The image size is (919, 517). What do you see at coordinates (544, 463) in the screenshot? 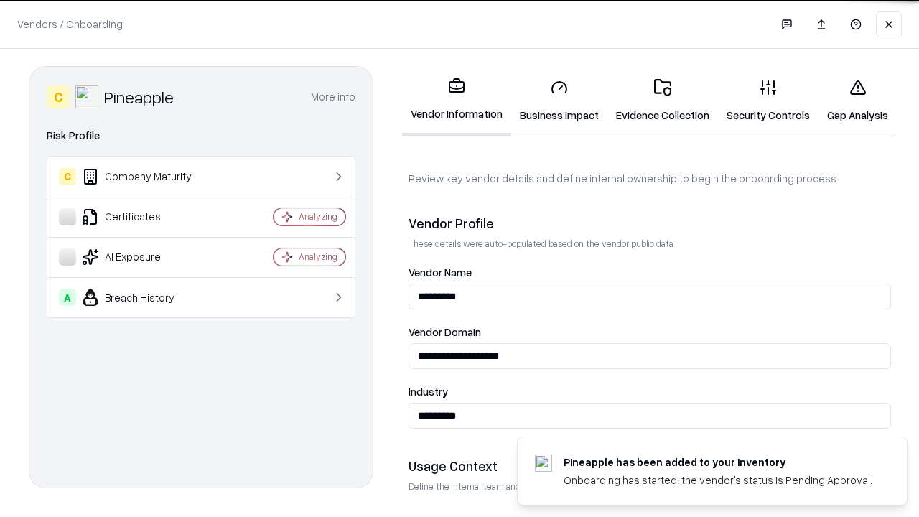
I see `img: pineappleenergy.com` at bounding box center [544, 463].